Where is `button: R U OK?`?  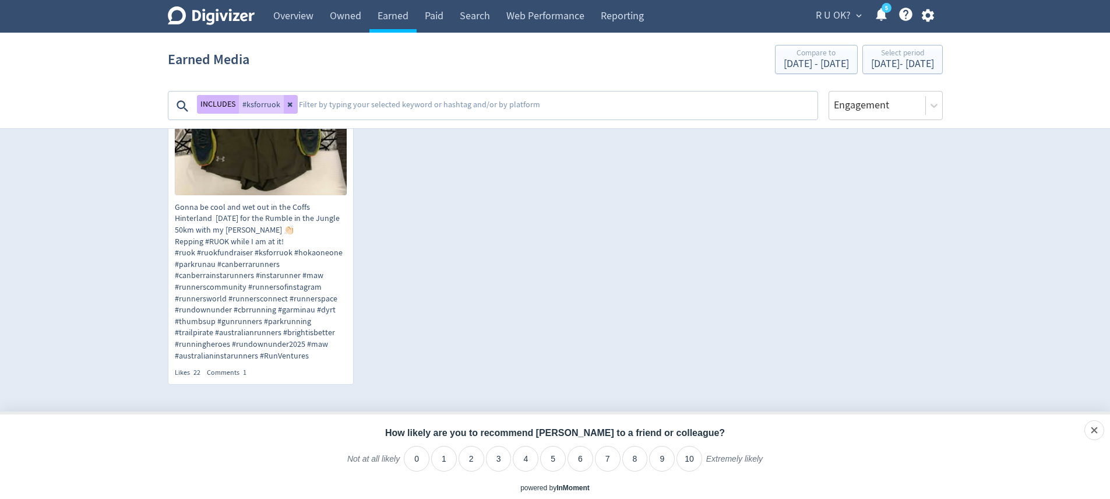
button: R U OK? is located at coordinates (838, 16).